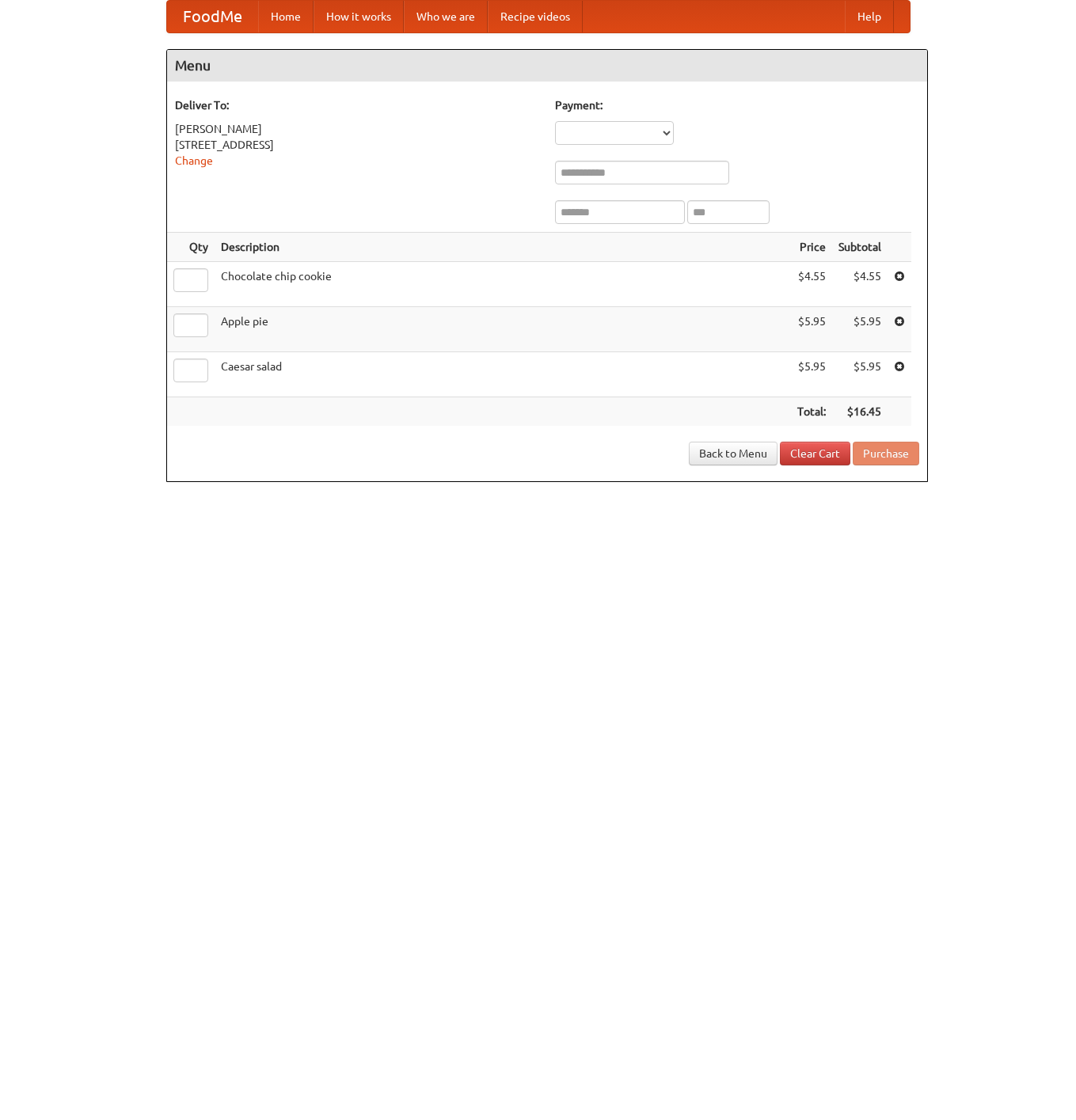 The image size is (1076, 1120). What do you see at coordinates (859, 412) in the screenshot?
I see `th: $16.45` at bounding box center [859, 412].